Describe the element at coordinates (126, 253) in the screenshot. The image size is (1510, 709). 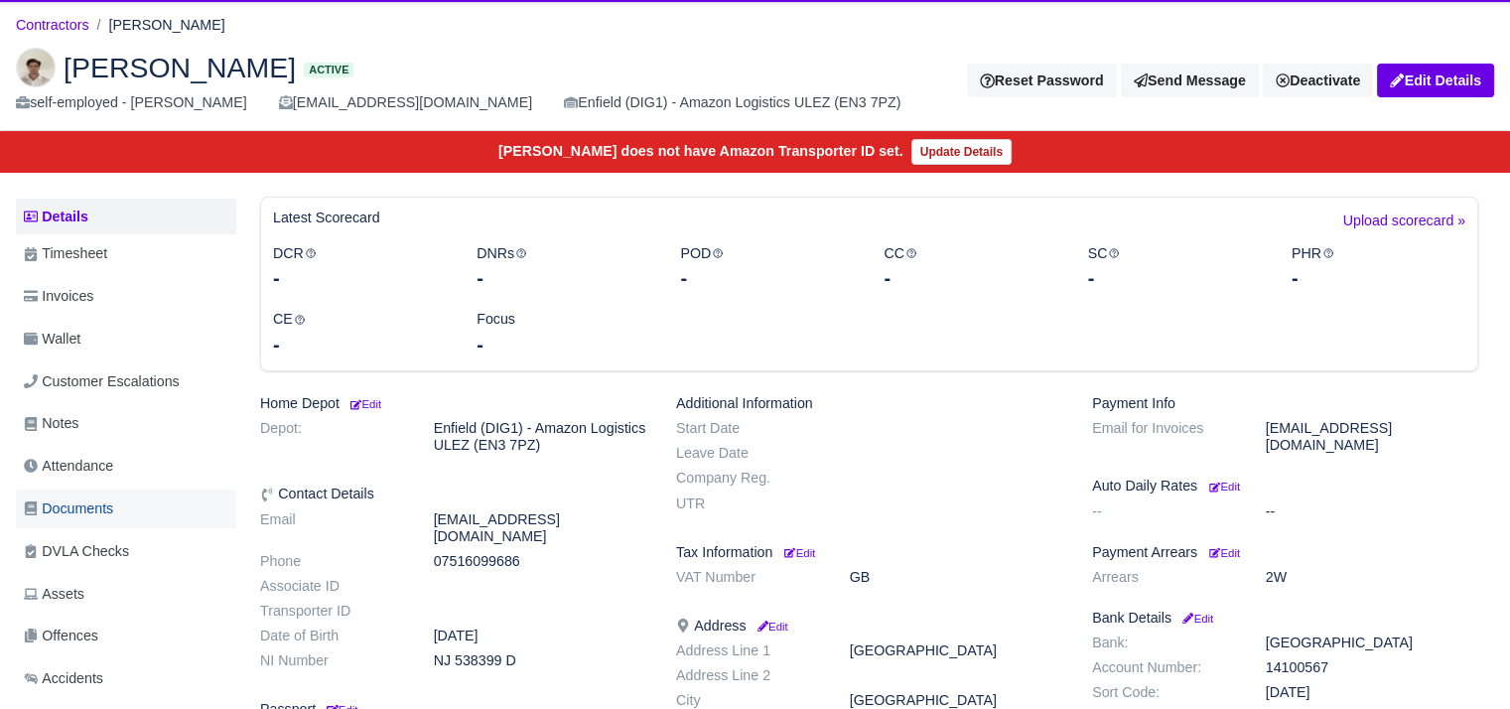
I see `a: Timesheet` at that location.